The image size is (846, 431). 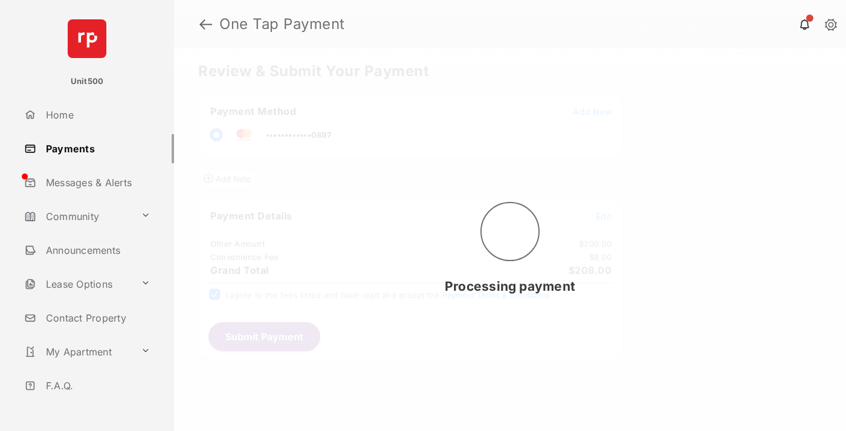 I want to click on a: My Apartment, so click(x=77, y=352).